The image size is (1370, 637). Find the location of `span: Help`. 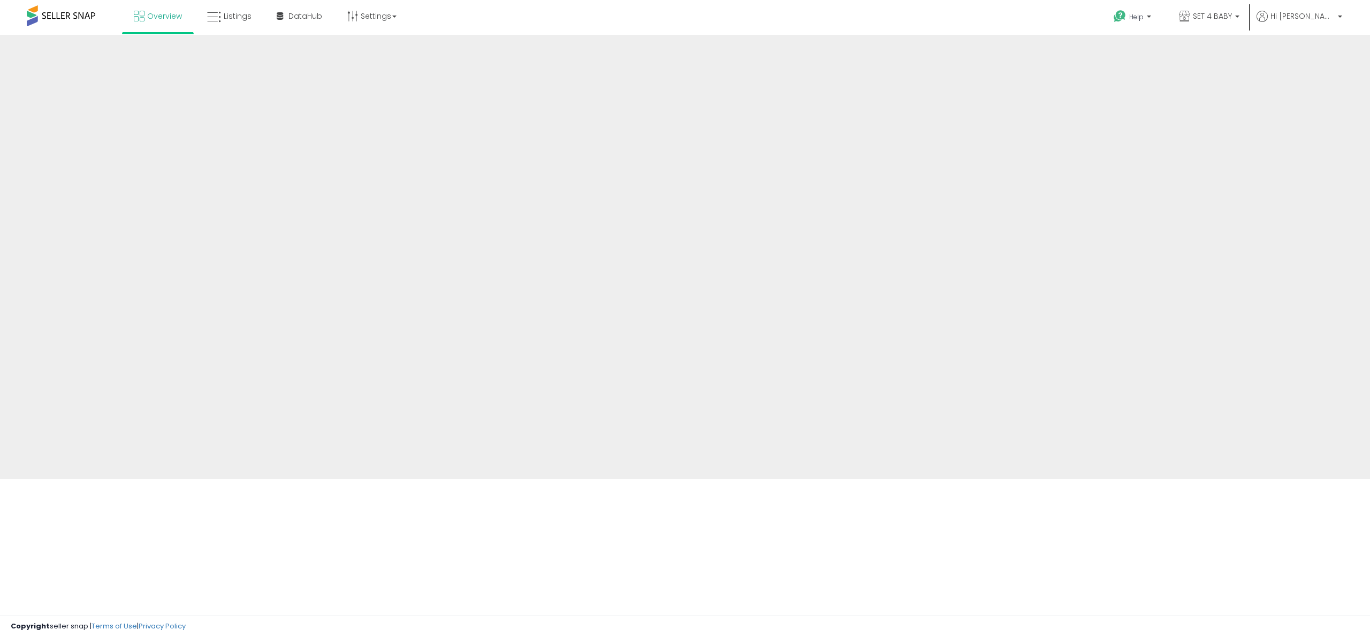

span: Help is located at coordinates (1136, 17).